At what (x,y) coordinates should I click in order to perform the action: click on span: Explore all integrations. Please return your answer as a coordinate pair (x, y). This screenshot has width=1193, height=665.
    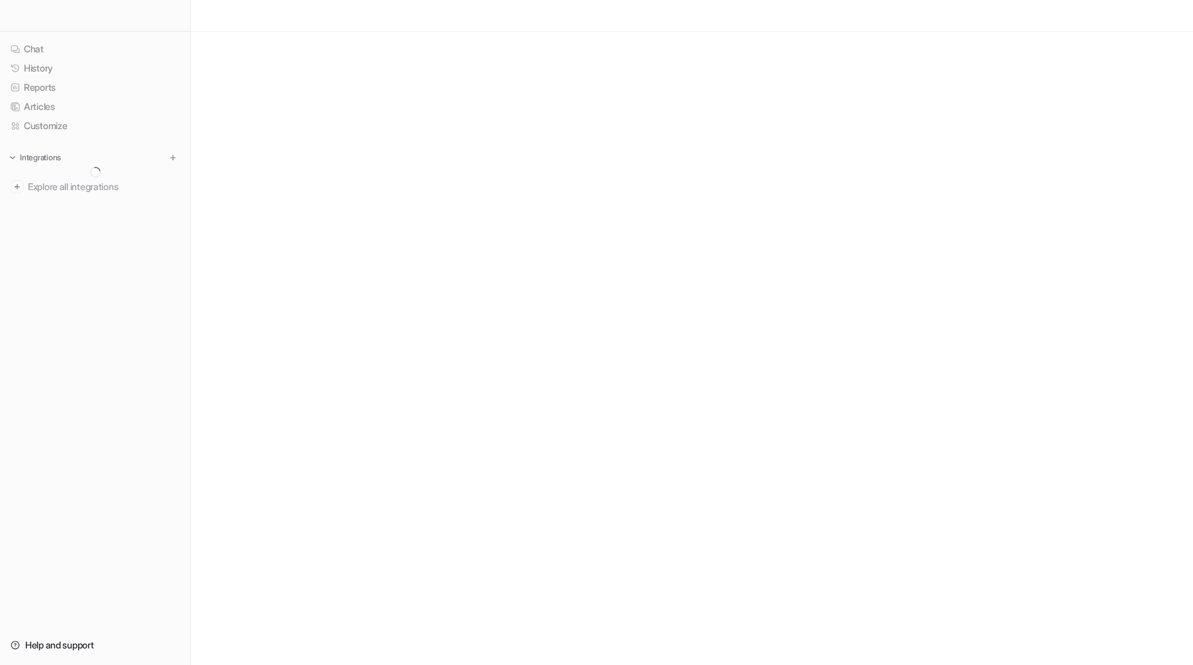
    Looking at the image, I should click on (103, 187).